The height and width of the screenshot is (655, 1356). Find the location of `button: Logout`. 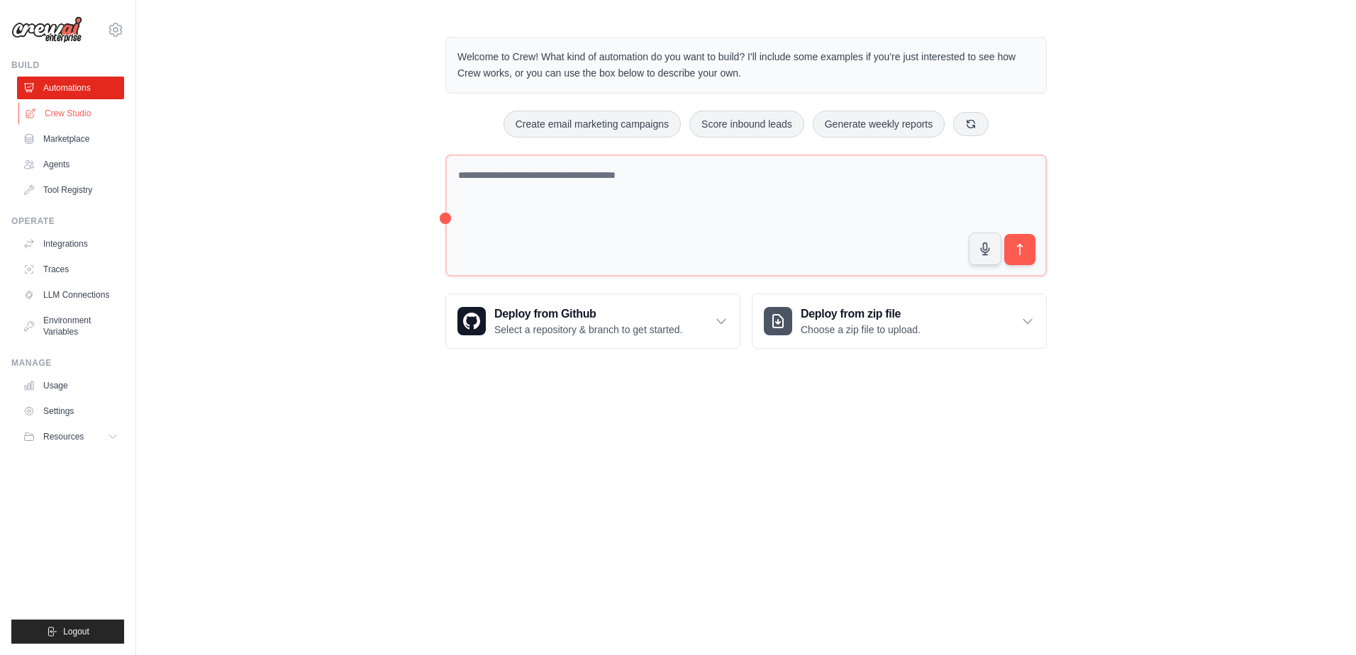

button: Logout is located at coordinates (67, 632).